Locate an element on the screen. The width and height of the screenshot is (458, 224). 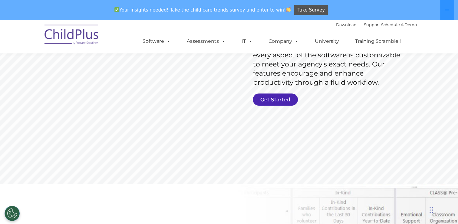
a: Download is located at coordinates (347, 25).